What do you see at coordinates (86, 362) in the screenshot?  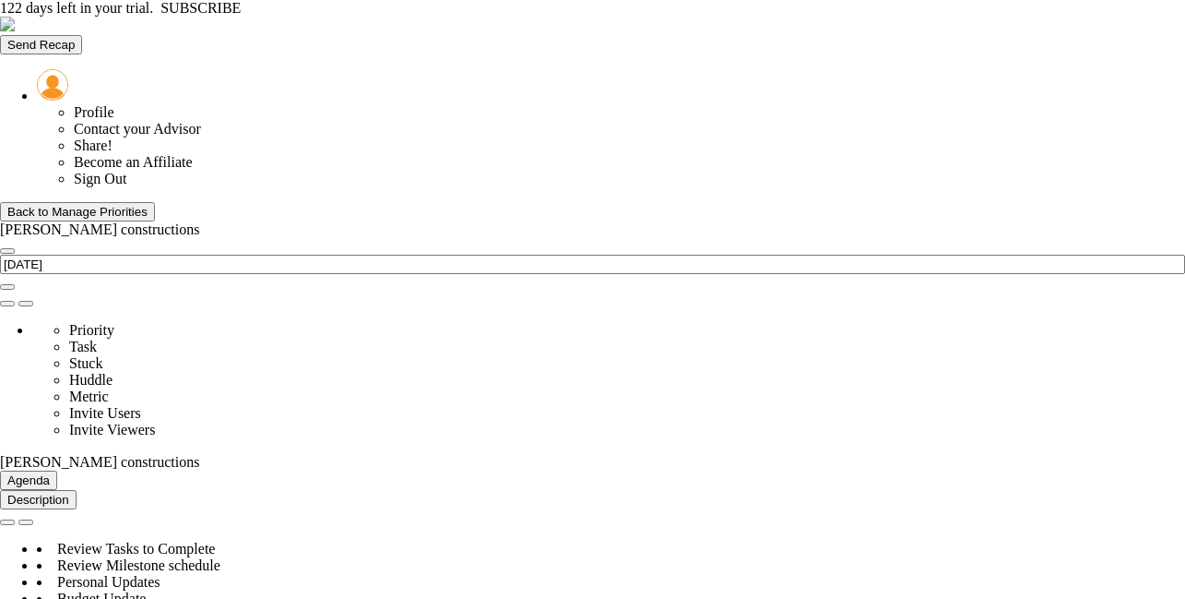 I see `span: Stuck` at bounding box center [86, 362].